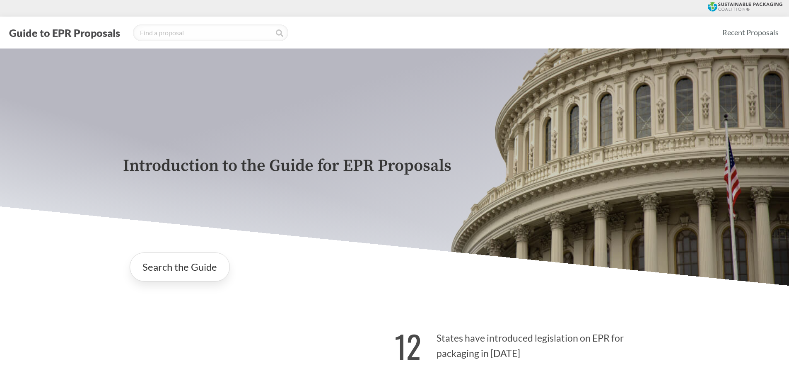 This screenshot has height=381, width=789. I want to click on strong: 12, so click(408, 345).